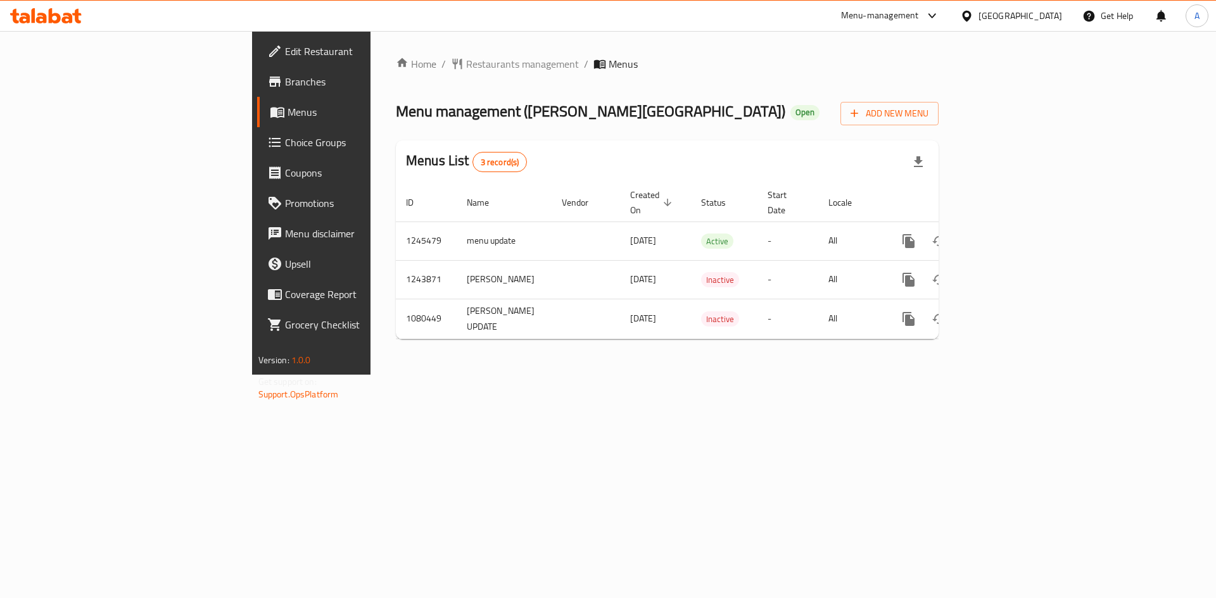  Describe the element at coordinates (889, 113) in the screenshot. I see `button: Add New Menu` at that location.